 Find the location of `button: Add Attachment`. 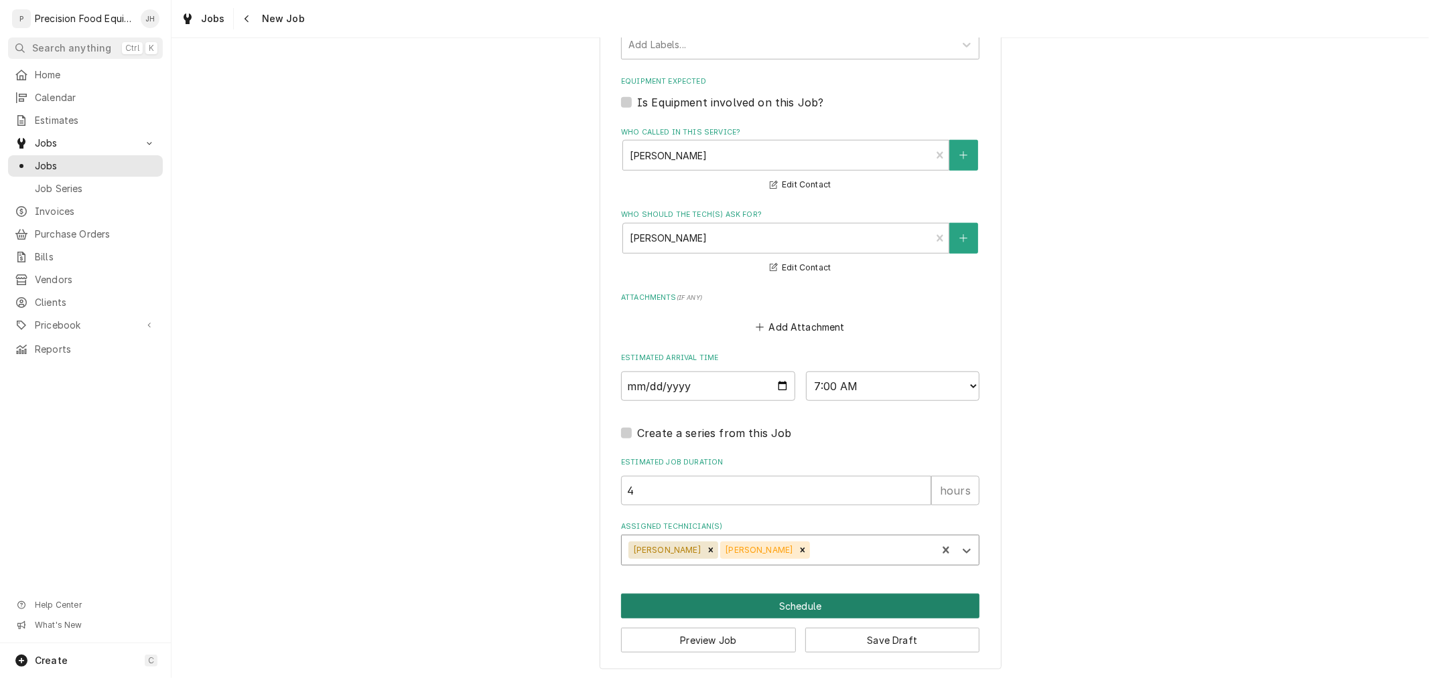

button: Add Attachment is located at coordinates (800, 328).